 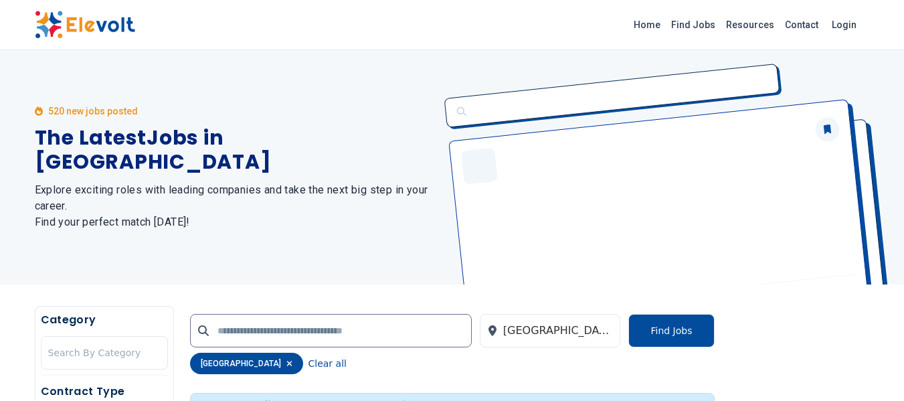 I want to click on a: Home, so click(x=647, y=25).